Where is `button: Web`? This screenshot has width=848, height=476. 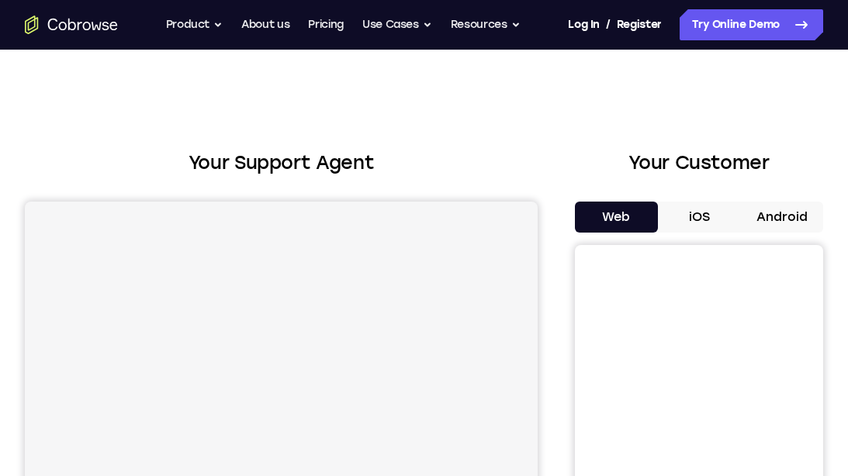 button: Web is located at coordinates (616, 217).